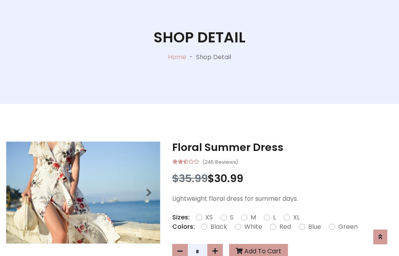 This screenshot has height=256, width=399. What do you see at coordinates (209, 218) in the screenshot?
I see `label: XS` at bounding box center [209, 218].